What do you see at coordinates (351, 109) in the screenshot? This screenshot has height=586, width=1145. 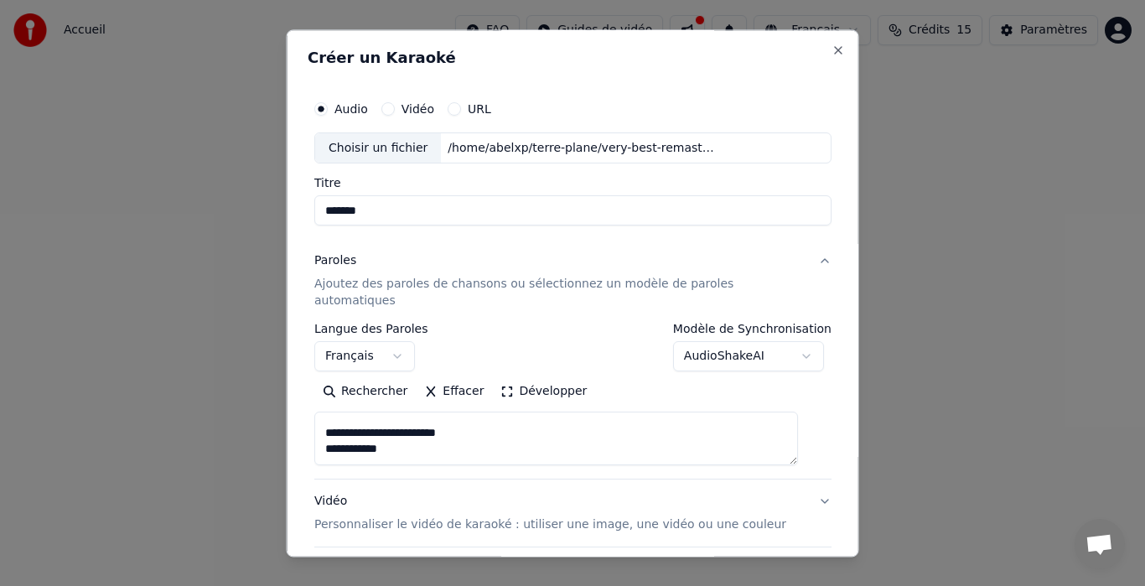 I see `label: Audio` at bounding box center [351, 109].